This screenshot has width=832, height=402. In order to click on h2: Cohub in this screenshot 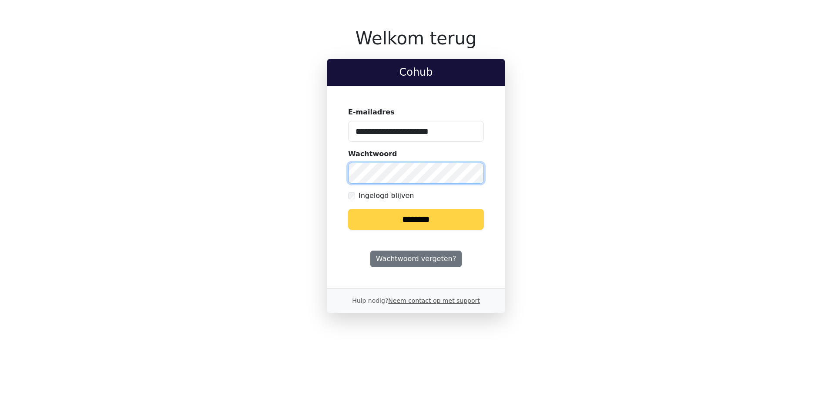, I will do `click(416, 72)`.